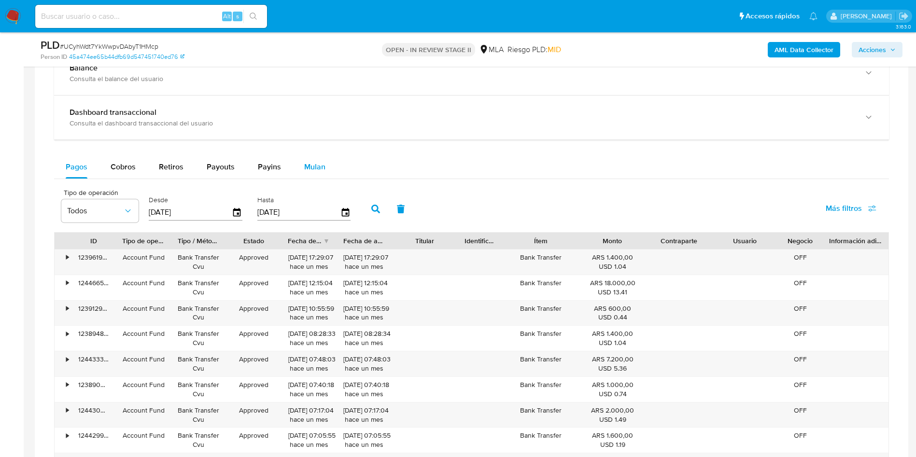 This screenshot has width=916, height=457. I want to click on span: 3.163.0, so click(903, 27).